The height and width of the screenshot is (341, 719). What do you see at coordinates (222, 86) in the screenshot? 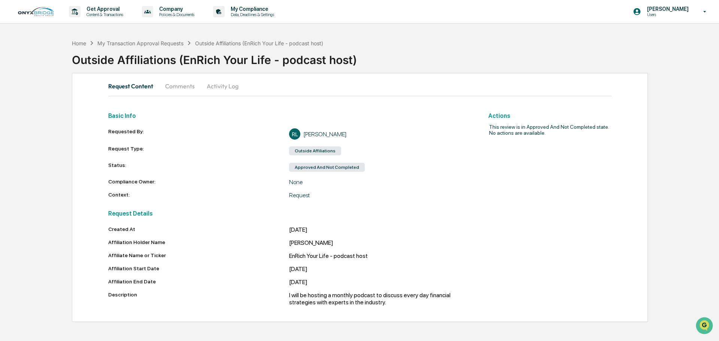
I see `button: Activity Log` at bounding box center [222, 86].